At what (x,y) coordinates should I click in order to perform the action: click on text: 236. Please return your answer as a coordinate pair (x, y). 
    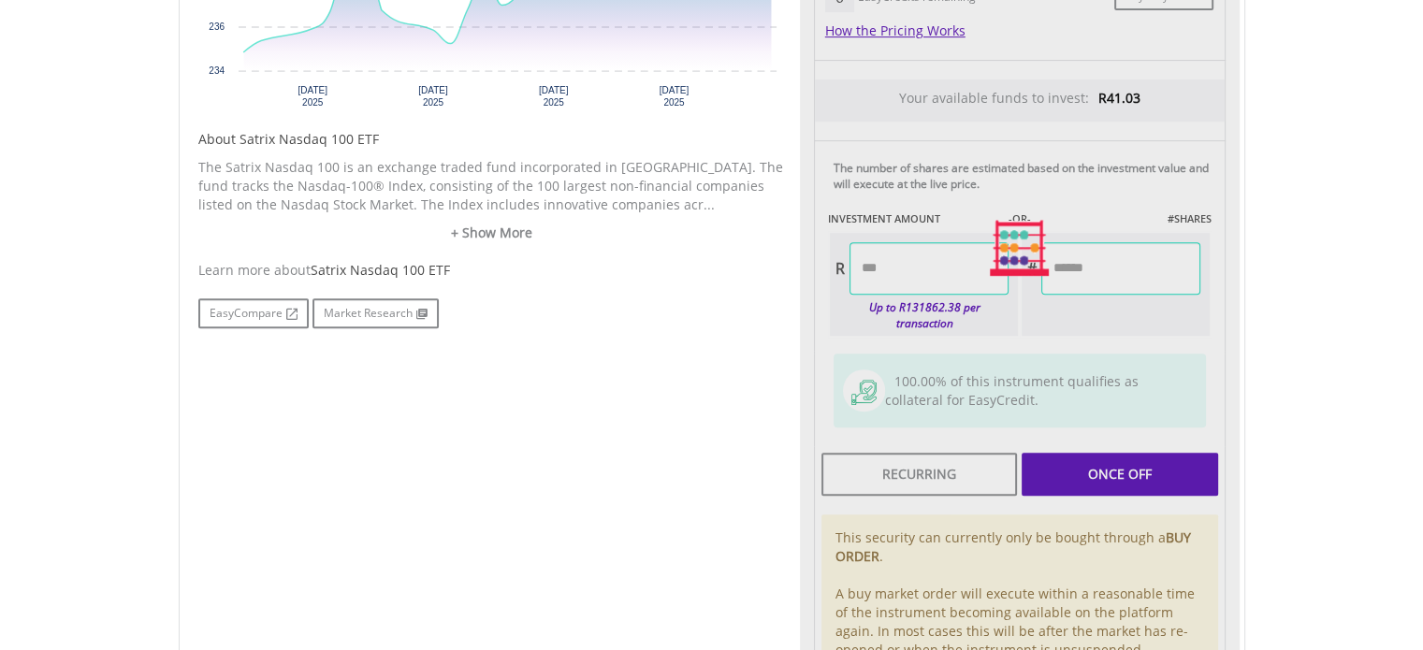
    Looking at the image, I should click on (216, 26).